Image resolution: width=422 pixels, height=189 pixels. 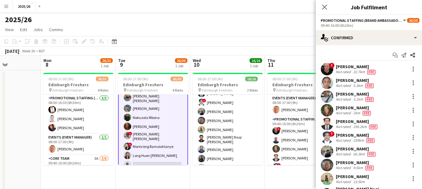 I want to click on span: Week 36, so click(x=28, y=51).